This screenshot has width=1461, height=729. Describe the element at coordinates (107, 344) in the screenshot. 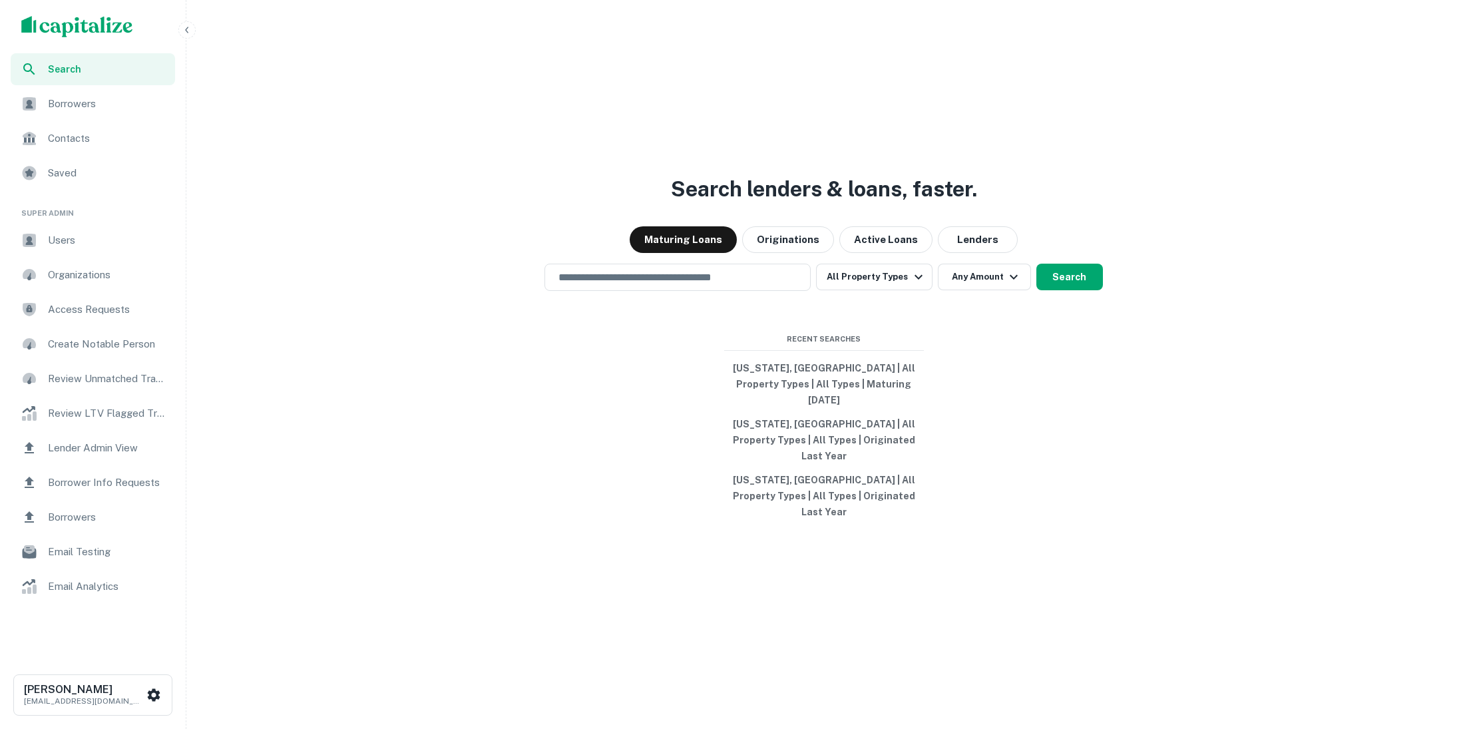

I see `span: Create Notable Person` at that location.